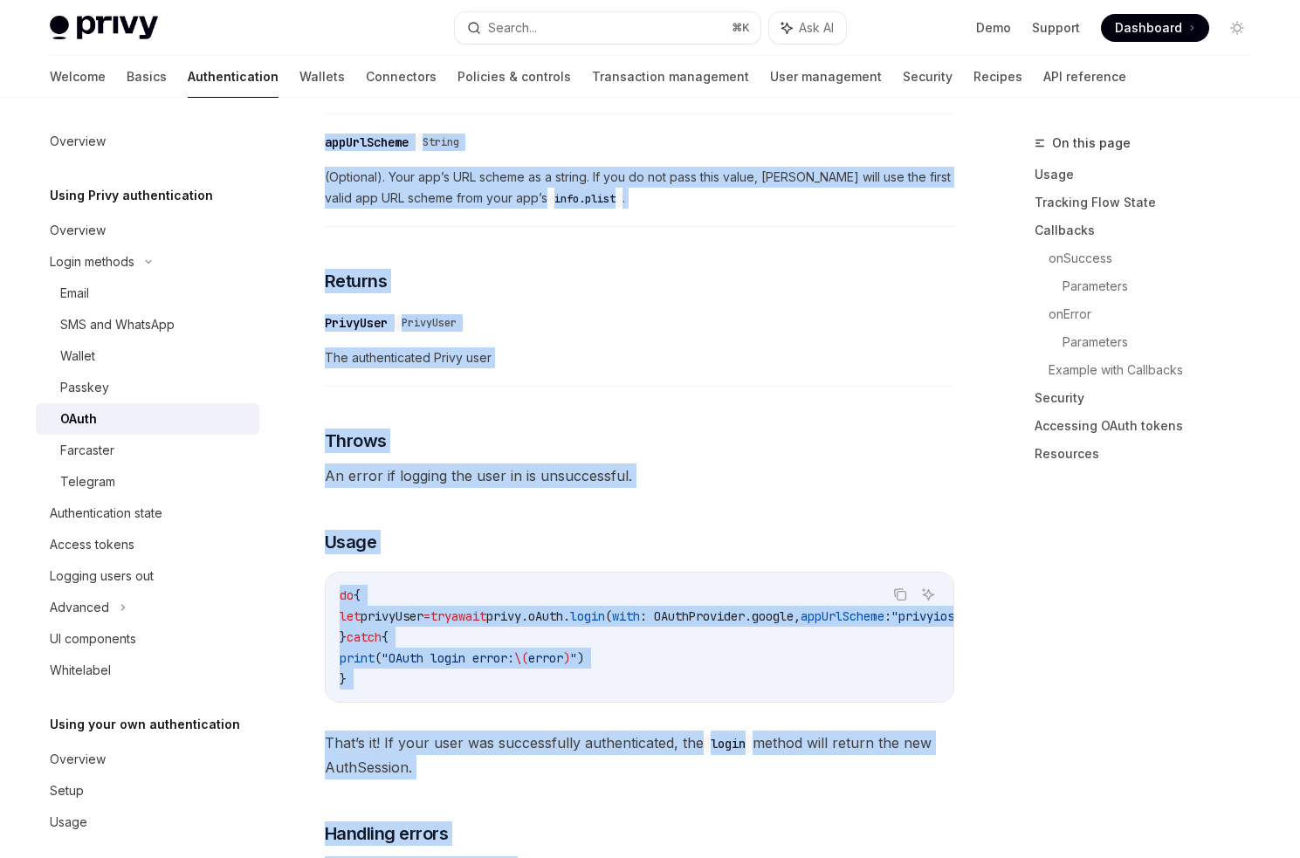 This screenshot has width=1300, height=858. What do you see at coordinates (87, 482) in the screenshot?
I see `div: Telegram` at bounding box center [87, 482].